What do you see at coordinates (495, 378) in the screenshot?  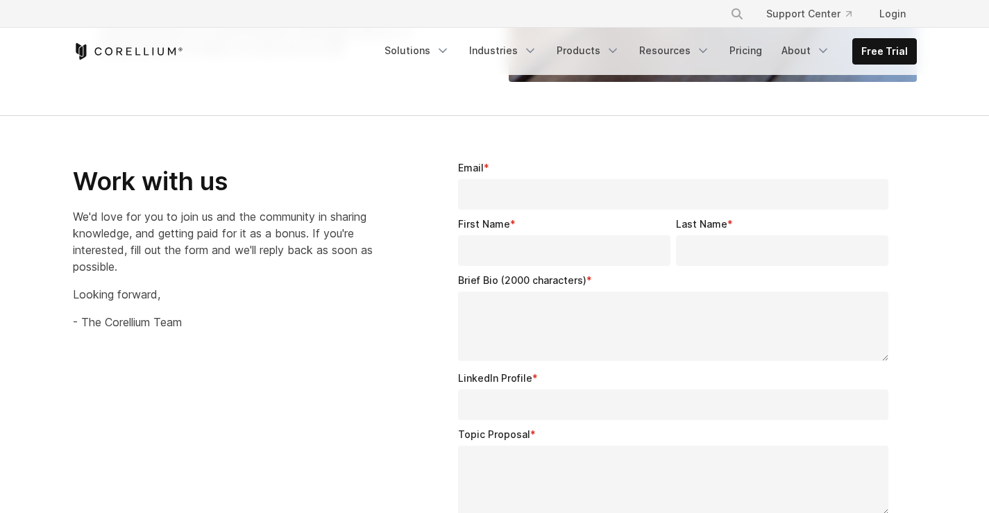 I see `span: LinkedIn Profile` at bounding box center [495, 378].